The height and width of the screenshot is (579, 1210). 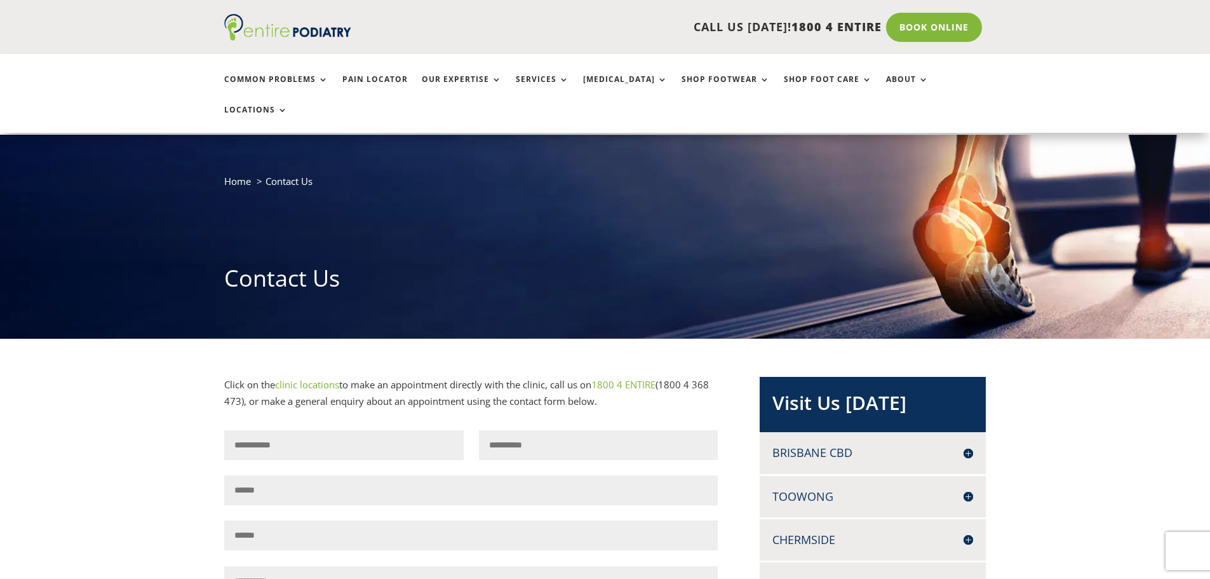 What do you see at coordinates (276, 88) in the screenshot?
I see `a: Common Problems` at bounding box center [276, 88].